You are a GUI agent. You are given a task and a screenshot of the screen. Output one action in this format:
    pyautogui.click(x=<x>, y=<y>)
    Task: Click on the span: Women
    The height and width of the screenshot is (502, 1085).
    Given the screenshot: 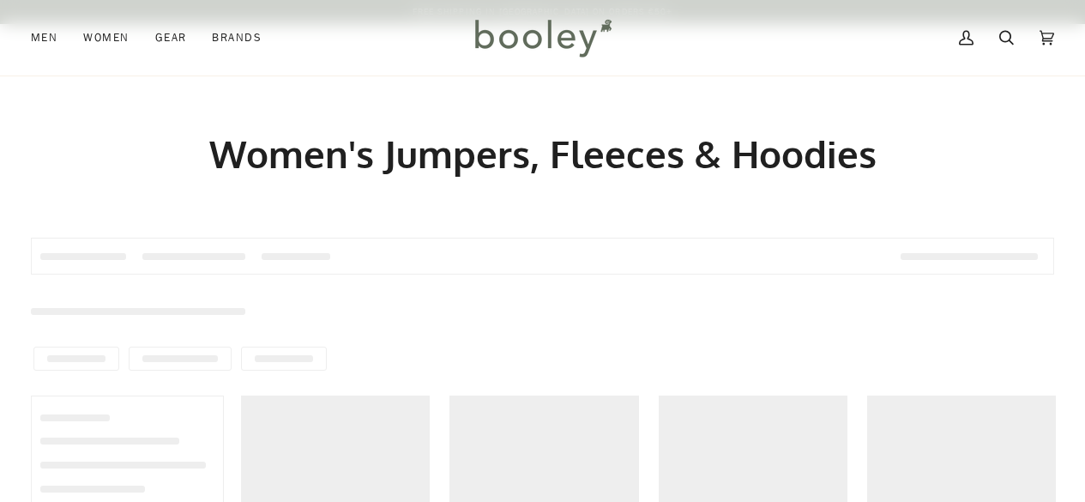 What is the action you would take?
    pyautogui.click(x=105, y=38)
    